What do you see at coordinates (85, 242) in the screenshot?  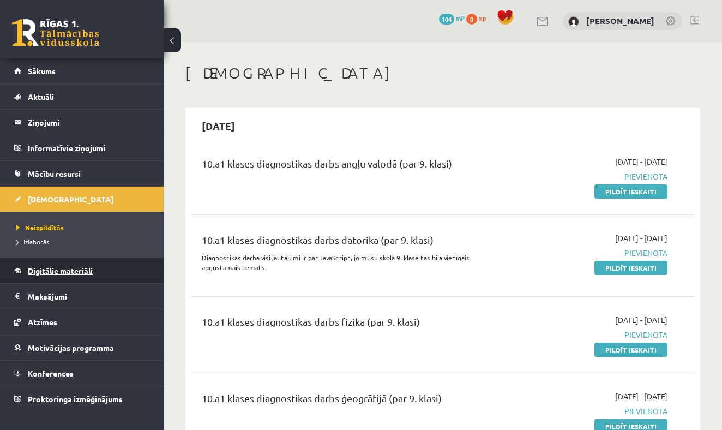 I see `a: Izlabotās` at bounding box center [85, 242].